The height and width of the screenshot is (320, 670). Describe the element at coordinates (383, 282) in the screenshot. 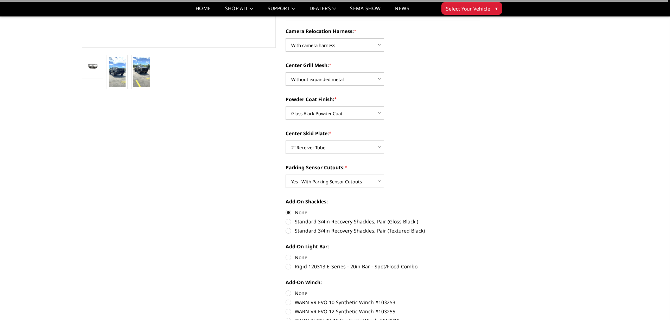

I see `label: Add-On Winch:` at that location.